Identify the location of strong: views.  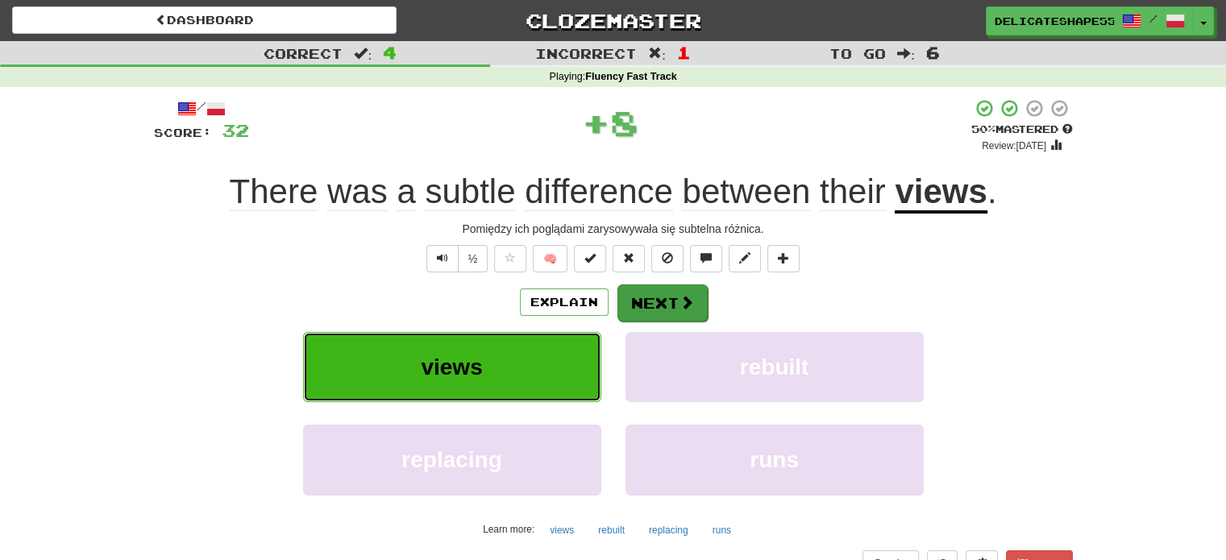
(941, 193).